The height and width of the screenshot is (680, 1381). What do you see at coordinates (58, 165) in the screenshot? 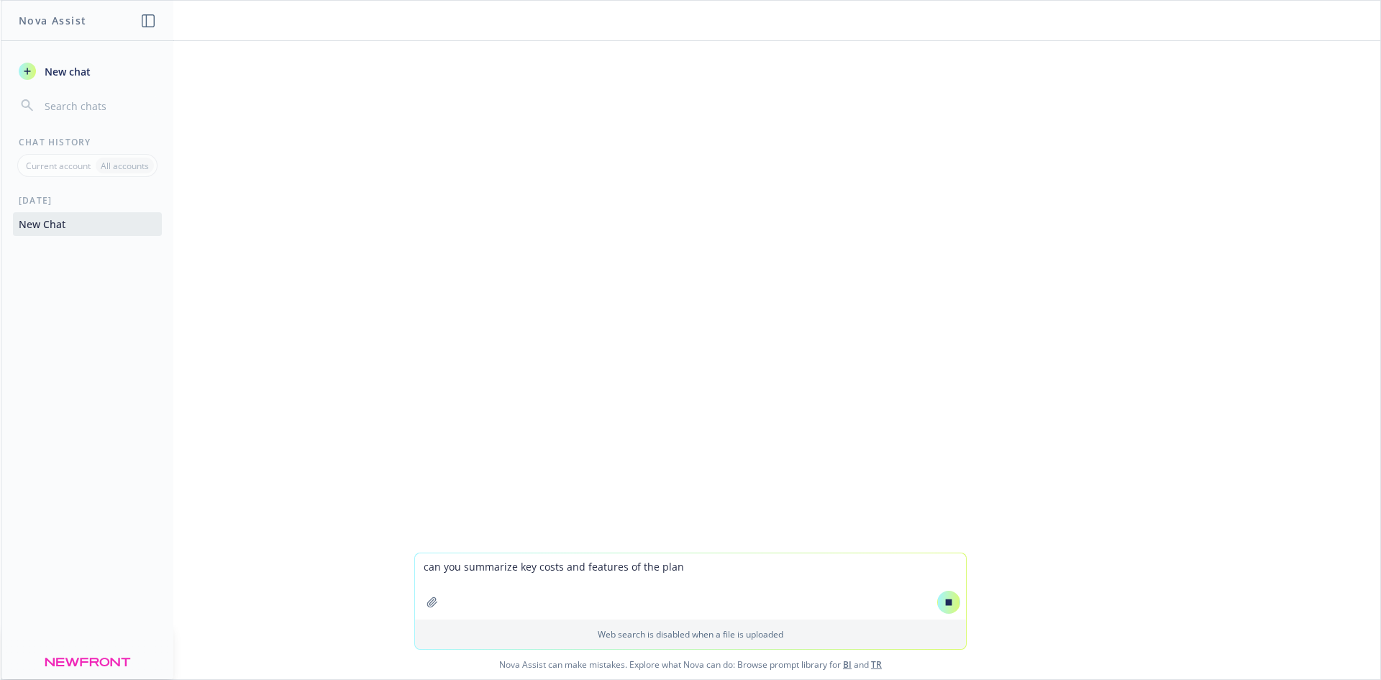
I see `p: Current account` at bounding box center [58, 165].